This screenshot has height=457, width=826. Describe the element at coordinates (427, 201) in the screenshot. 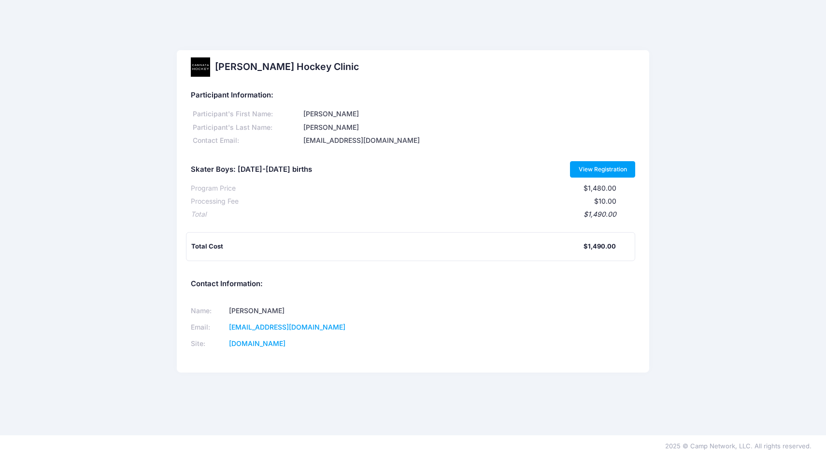

I see `div: $10.00` at that location.